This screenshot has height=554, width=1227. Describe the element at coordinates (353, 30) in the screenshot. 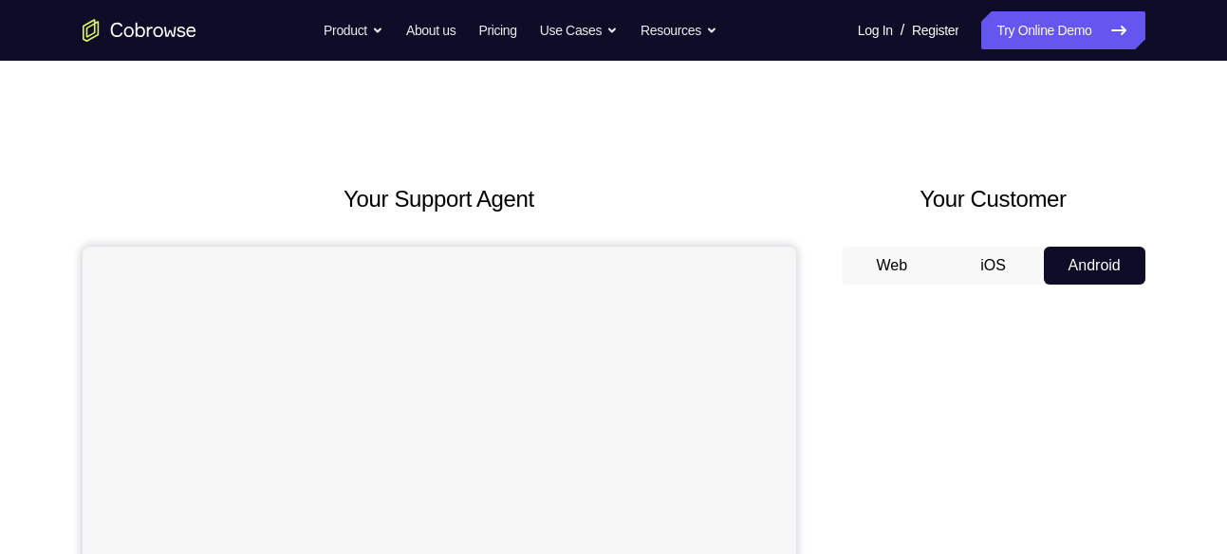

I see `button: Product` at that location.